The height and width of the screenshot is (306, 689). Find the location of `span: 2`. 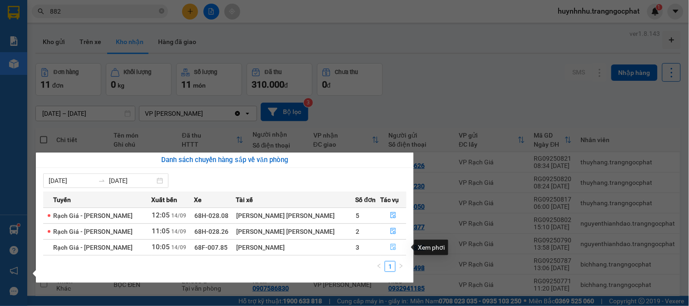

span: 2 is located at coordinates (358, 232).